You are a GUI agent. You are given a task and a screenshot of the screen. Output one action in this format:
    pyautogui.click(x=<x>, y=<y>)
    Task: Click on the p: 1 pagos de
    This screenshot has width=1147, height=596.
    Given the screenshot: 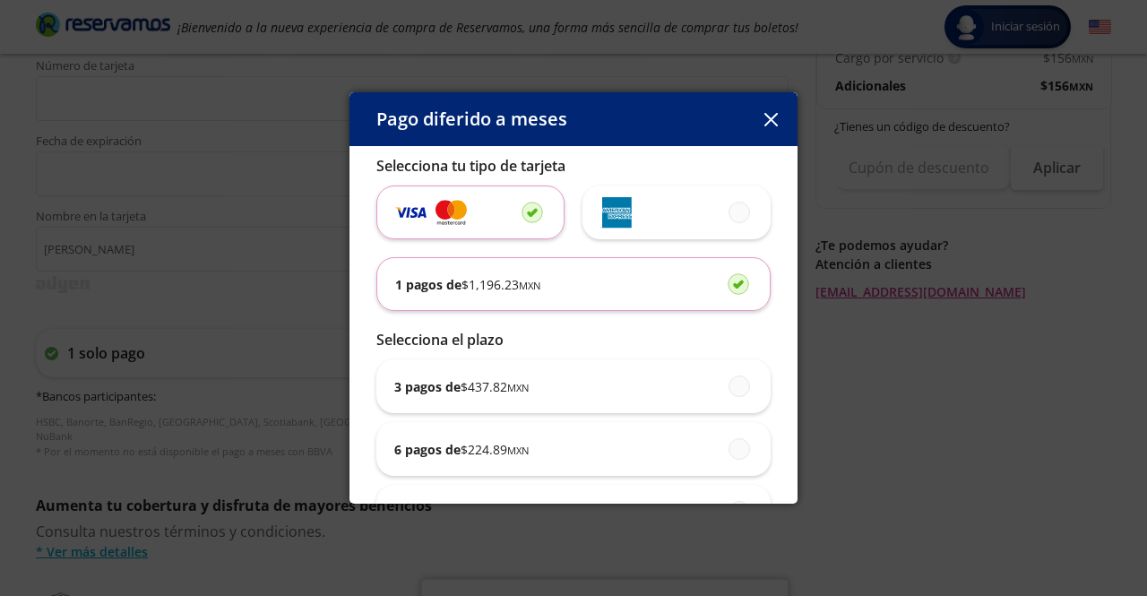 What is the action you would take?
    pyautogui.click(x=468, y=284)
    